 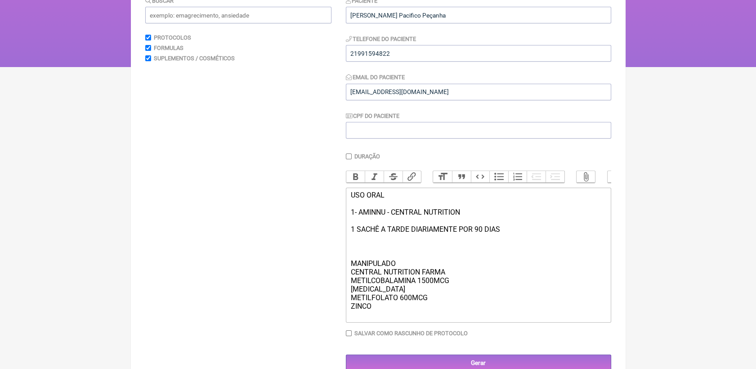 I want to click on button: Heading, so click(x=443, y=177).